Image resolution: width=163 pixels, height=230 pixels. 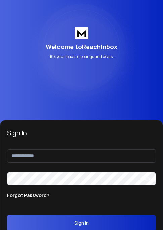 What do you see at coordinates (82, 33) in the screenshot?
I see `img: logo` at bounding box center [82, 33].